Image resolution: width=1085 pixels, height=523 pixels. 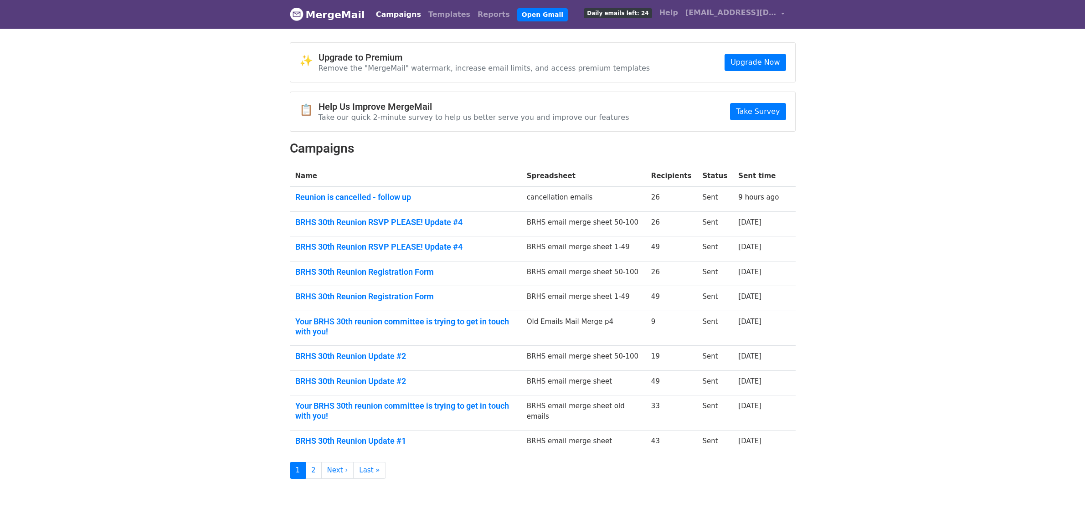 I want to click on th: Status, so click(x=715, y=176).